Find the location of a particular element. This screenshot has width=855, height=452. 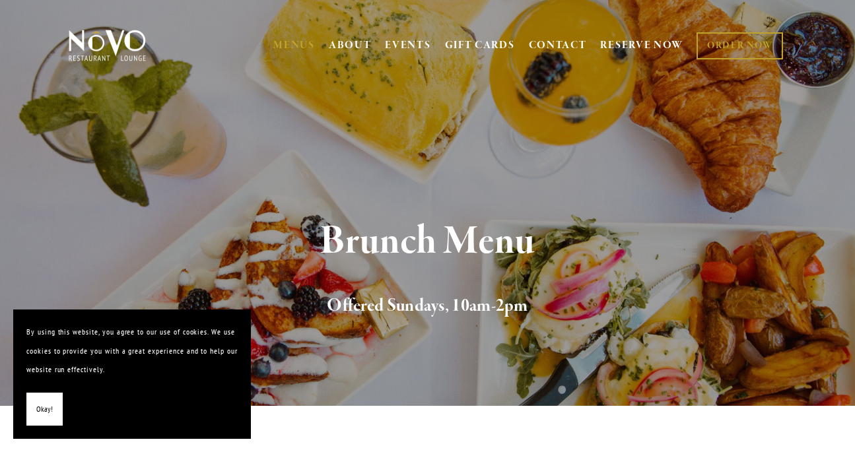

a: RESERVE NOW is located at coordinates (642, 46).